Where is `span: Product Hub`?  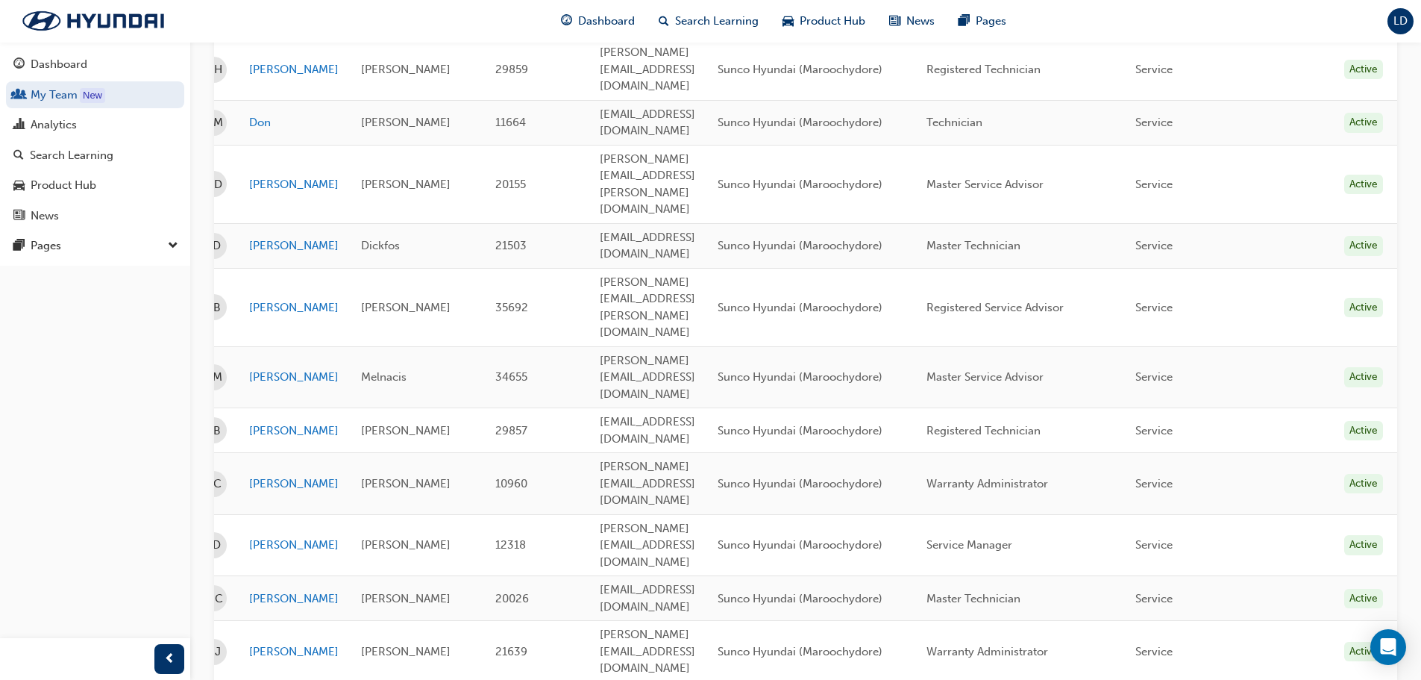 span: Product Hub is located at coordinates (832, 21).